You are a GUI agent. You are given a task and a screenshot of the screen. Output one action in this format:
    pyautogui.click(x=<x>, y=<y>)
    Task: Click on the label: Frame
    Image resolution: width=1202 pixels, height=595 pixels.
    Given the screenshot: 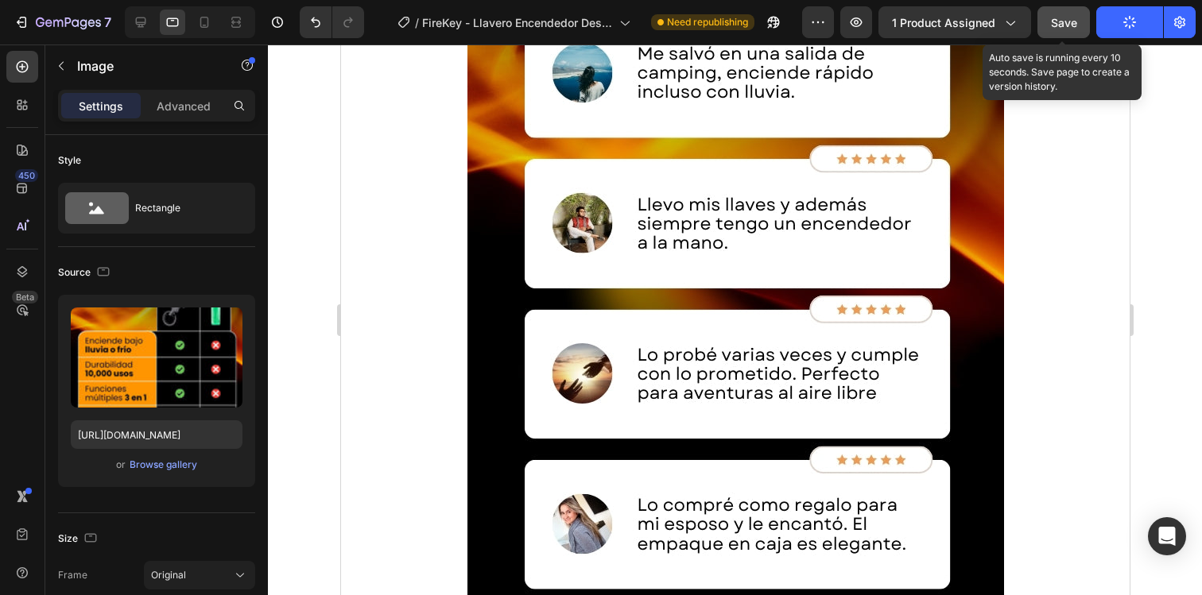 What is the action you would take?
    pyautogui.click(x=72, y=575)
    